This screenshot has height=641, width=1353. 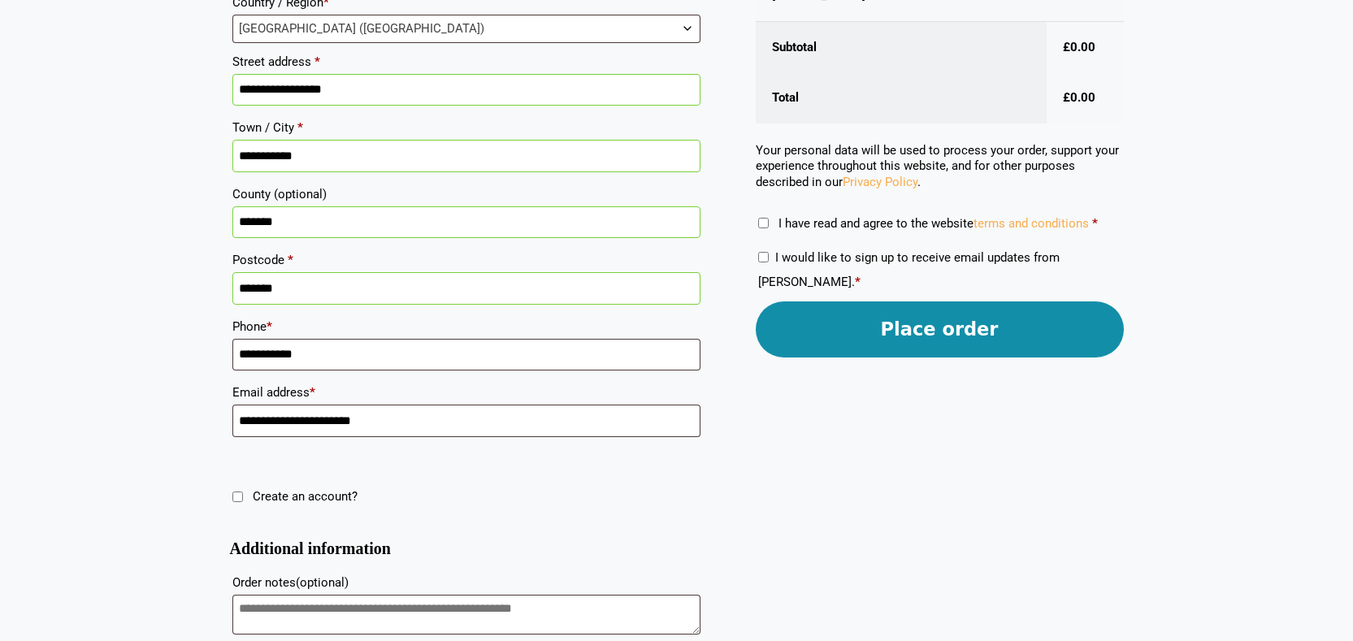 What do you see at coordinates (1095, 223) in the screenshot?
I see `abbr: required` at bounding box center [1095, 223].